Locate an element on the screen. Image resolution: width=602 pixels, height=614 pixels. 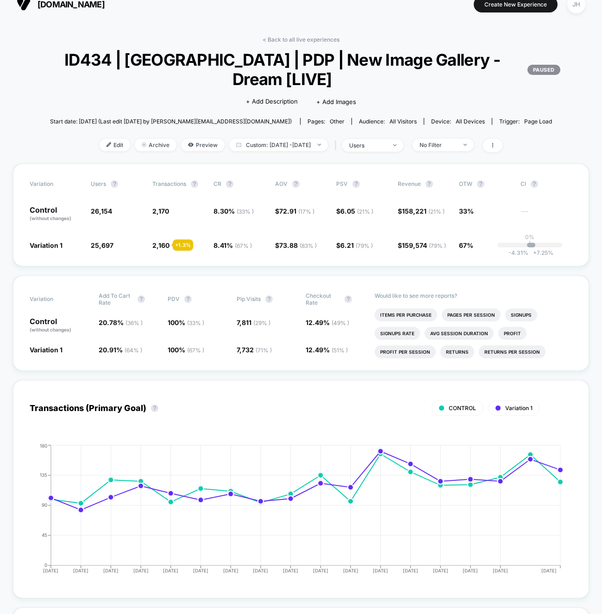
span: ( 51 % ) is located at coordinates (339, 350).